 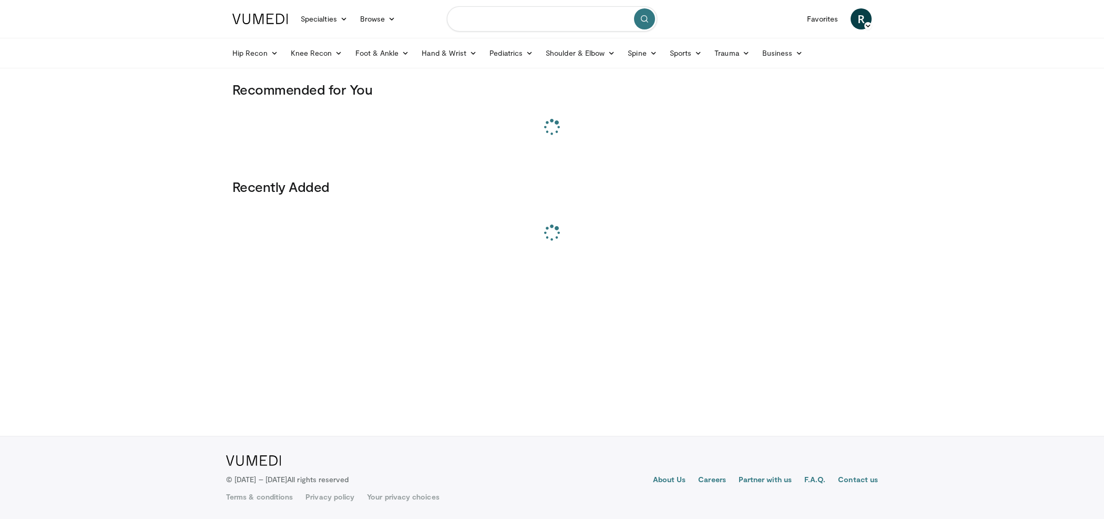 I want to click on span: R, so click(x=861, y=19).